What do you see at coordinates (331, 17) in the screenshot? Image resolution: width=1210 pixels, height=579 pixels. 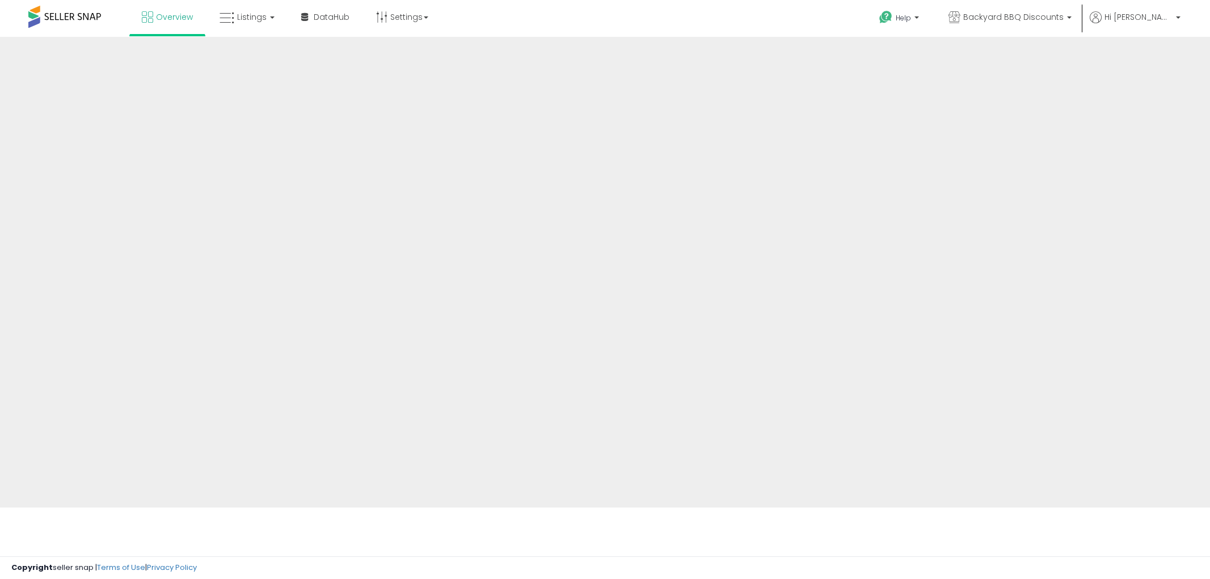 I see `span: DataHub` at bounding box center [331, 17].